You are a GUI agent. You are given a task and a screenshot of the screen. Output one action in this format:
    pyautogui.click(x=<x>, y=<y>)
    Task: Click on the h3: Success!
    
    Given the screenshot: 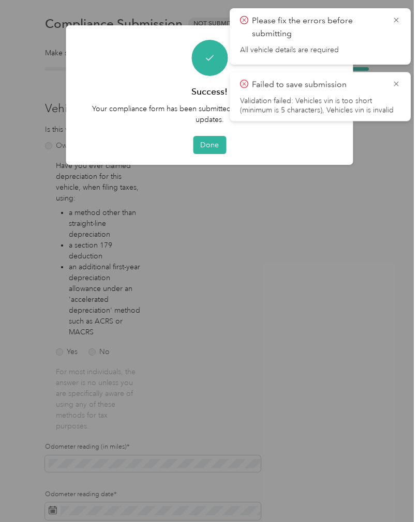 What is the action you would take?
    pyautogui.click(x=209, y=91)
    